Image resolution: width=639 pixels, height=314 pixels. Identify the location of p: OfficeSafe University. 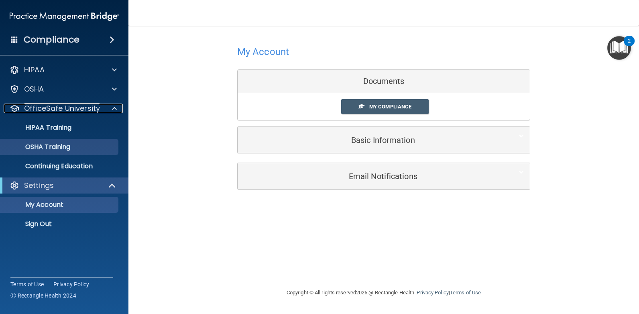
(62, 108).